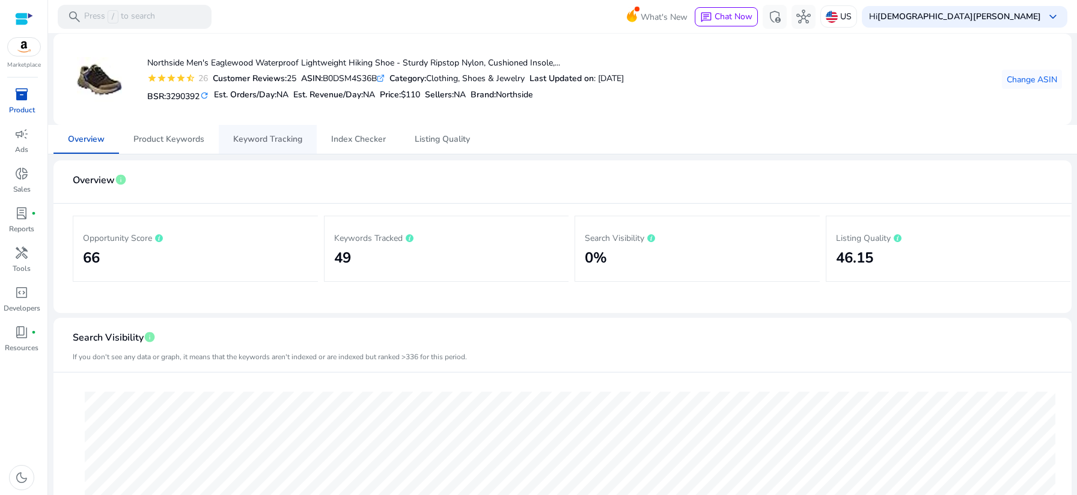  I want to click on p: Opportunity Score, so click(195, 237).